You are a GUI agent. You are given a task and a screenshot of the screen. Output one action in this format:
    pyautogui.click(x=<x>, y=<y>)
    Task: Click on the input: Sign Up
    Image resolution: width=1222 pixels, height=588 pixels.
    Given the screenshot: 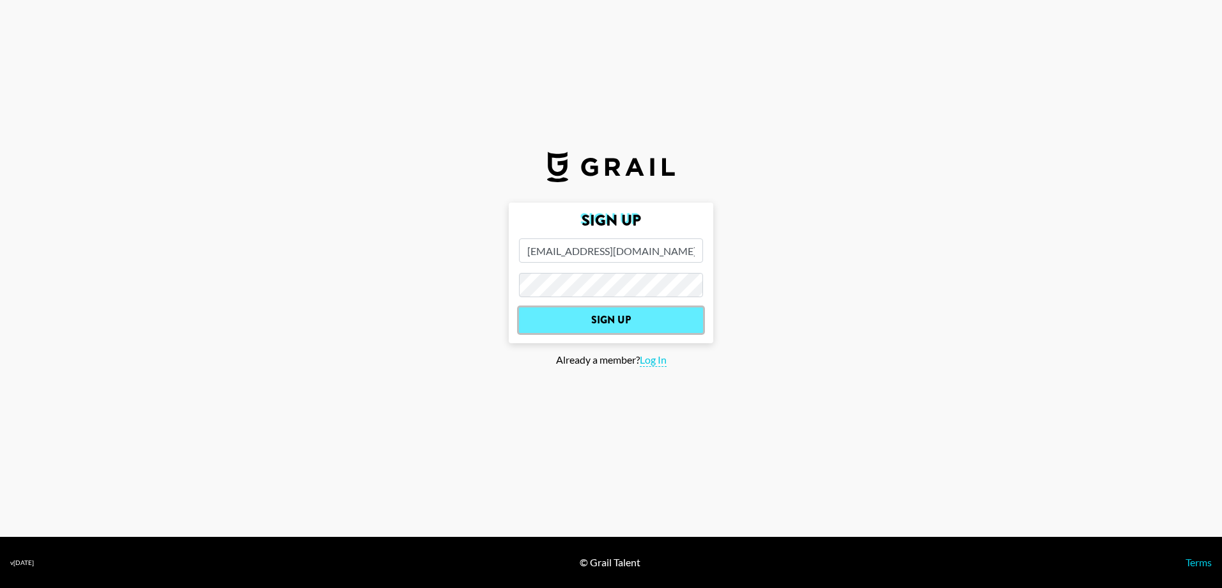 What is the action you would take?
    pyautogui.click(x=611, y=320)
    